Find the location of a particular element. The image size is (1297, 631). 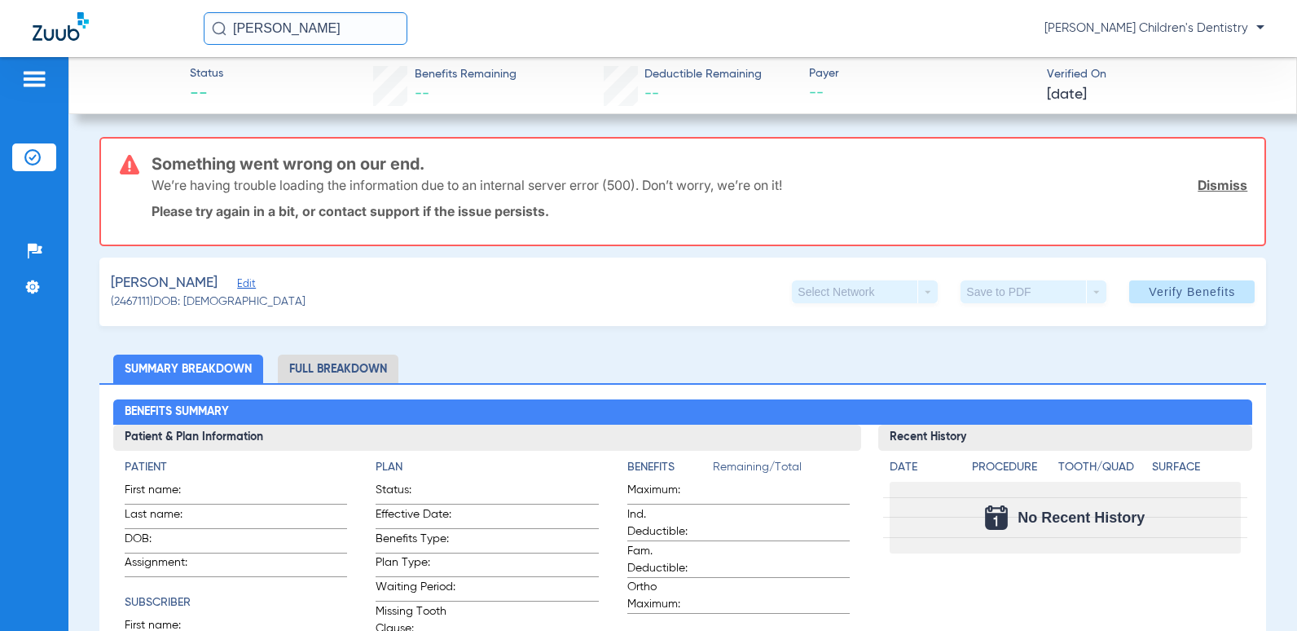

span: DOB: is located at coordinates (165, 541).